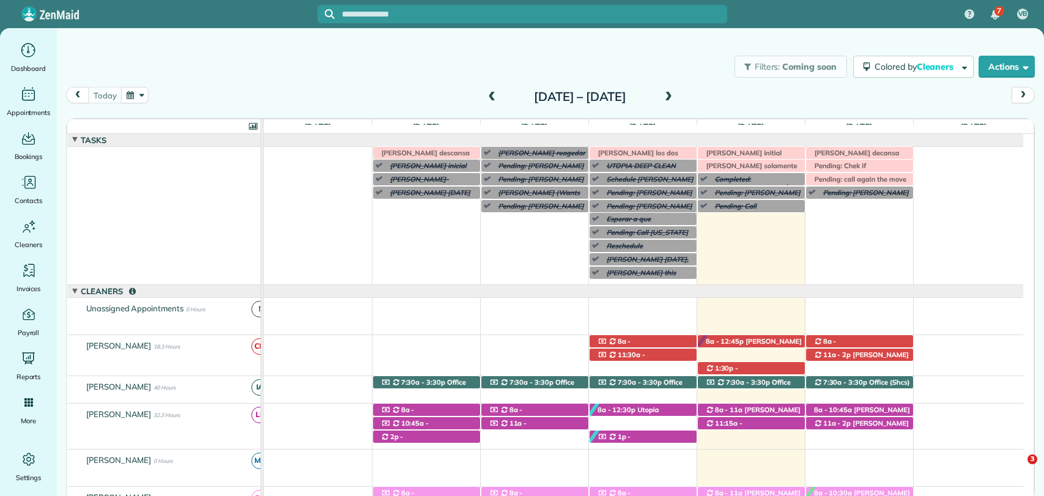 This screenshot has width=1044, height=496. Describe the element at coordinates (166, 415) in the screenshot. I see `span: 32.3 Hours` at that location.